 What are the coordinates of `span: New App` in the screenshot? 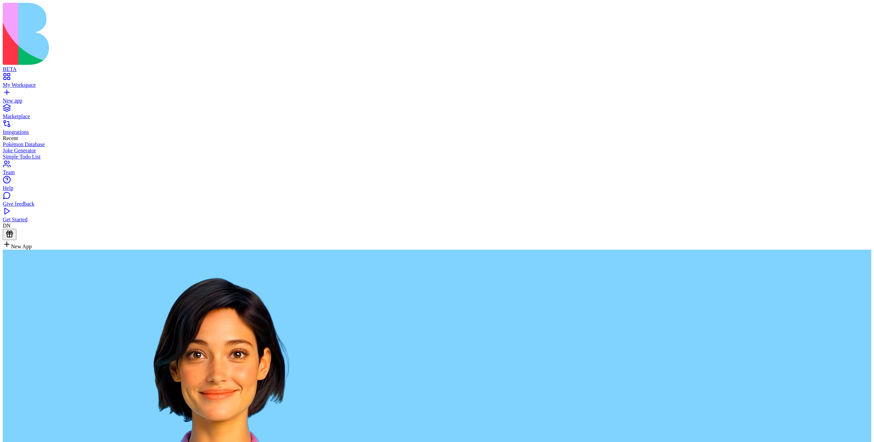 It's located at (21, 246).